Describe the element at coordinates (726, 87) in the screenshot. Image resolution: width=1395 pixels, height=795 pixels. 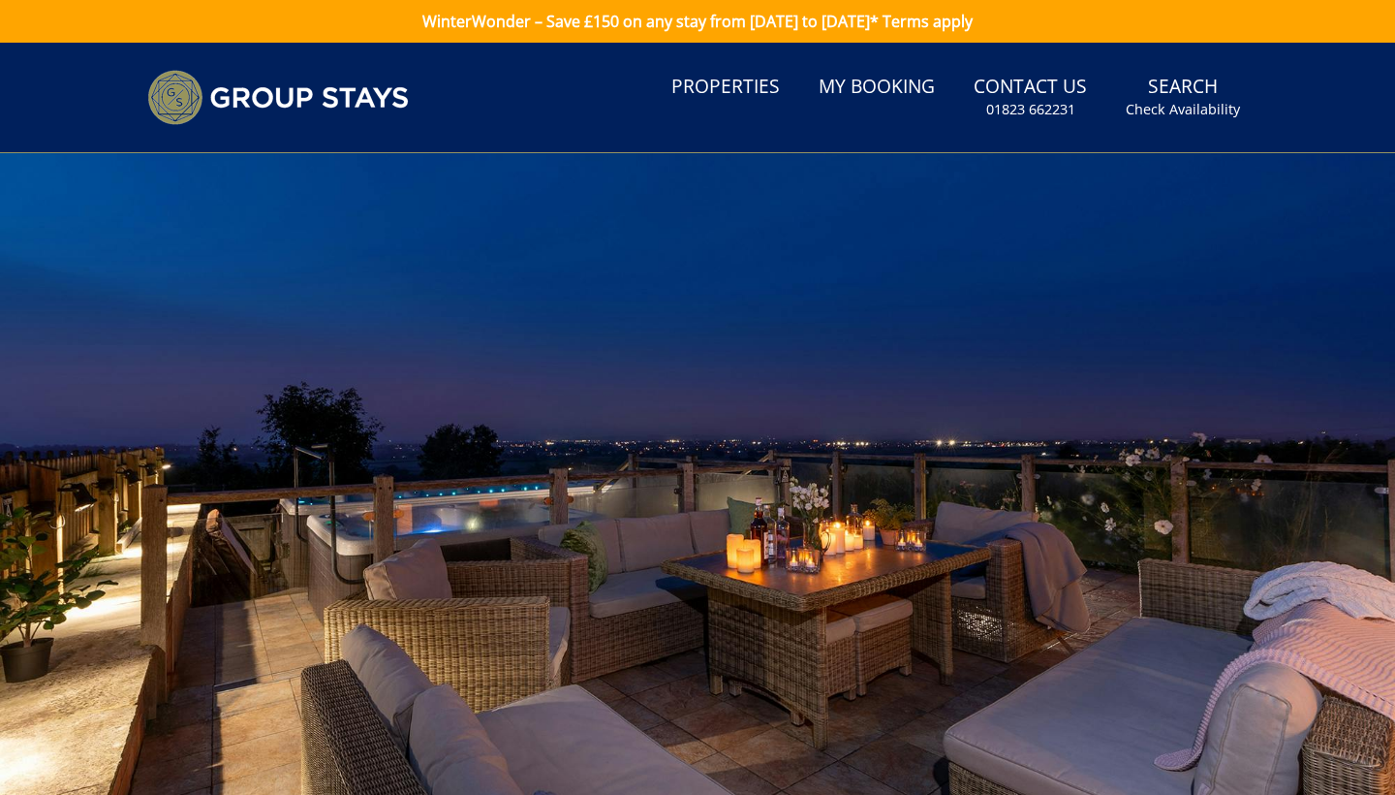
I see `a: Properties` at that location.